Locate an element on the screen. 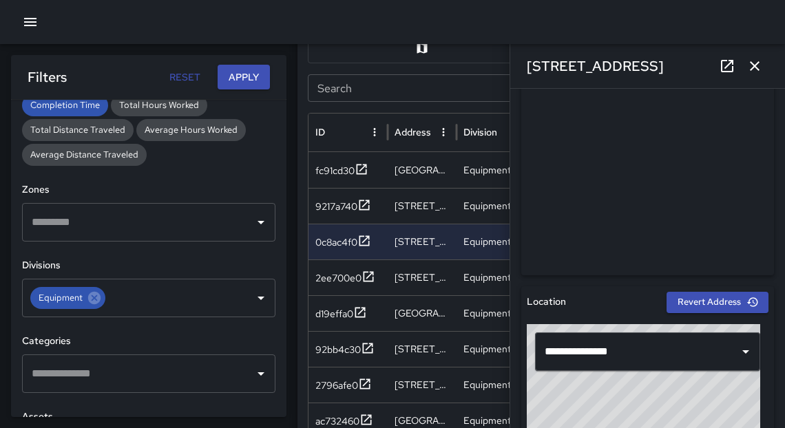  h6: Filters is located at coordinates (47, 77).